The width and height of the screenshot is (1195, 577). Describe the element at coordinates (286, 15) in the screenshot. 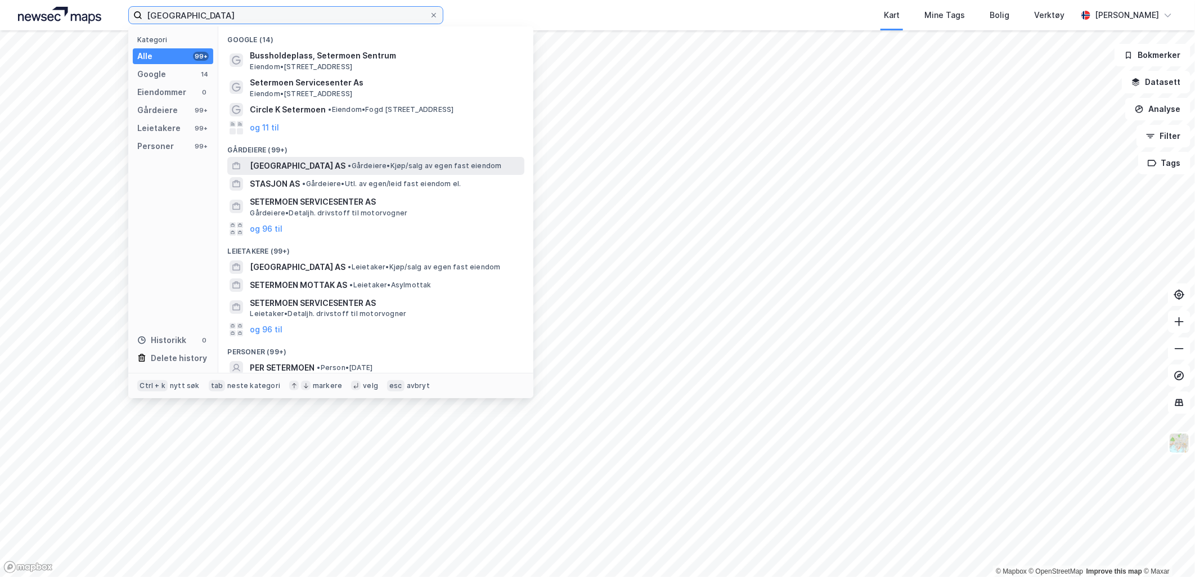

I see `input: Søk på adresse, matrikkel, gårdeiere, leietakere eller personer` at that location.